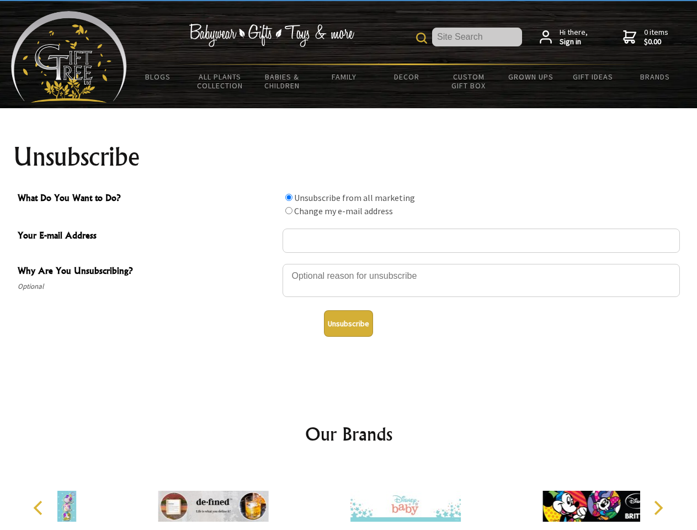 This screenshot has width=697, height=530. I want to click on button: Next, so click(657, 507).